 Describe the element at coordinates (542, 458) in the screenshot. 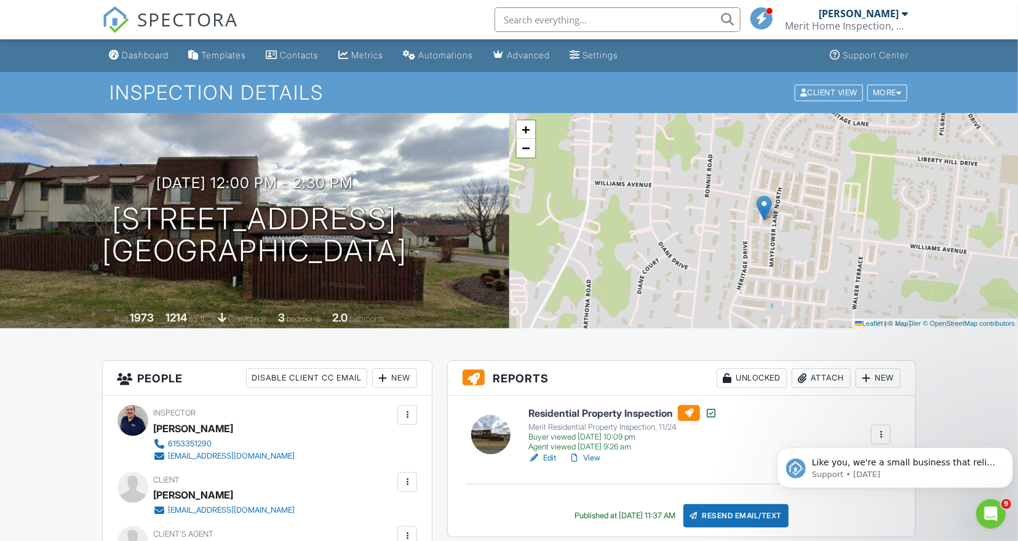

I see `a: Edit` at that location.